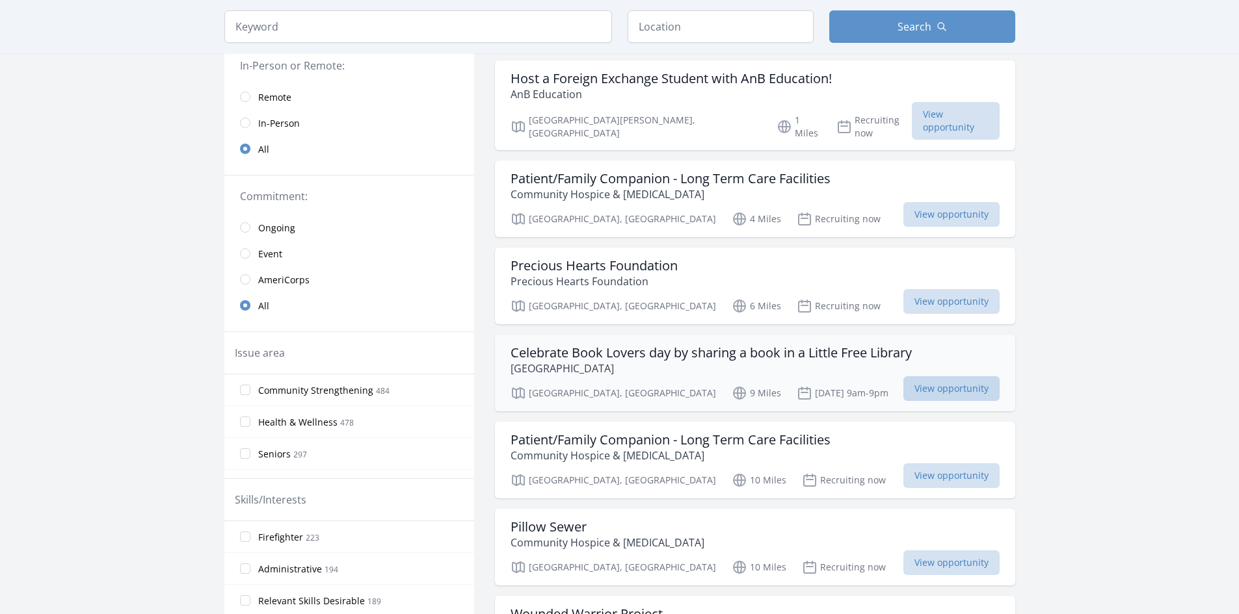  What do you see at coordinates (274, 454) in the screenshot?
I see `span: Seniors` at bounding box center [274, 454].